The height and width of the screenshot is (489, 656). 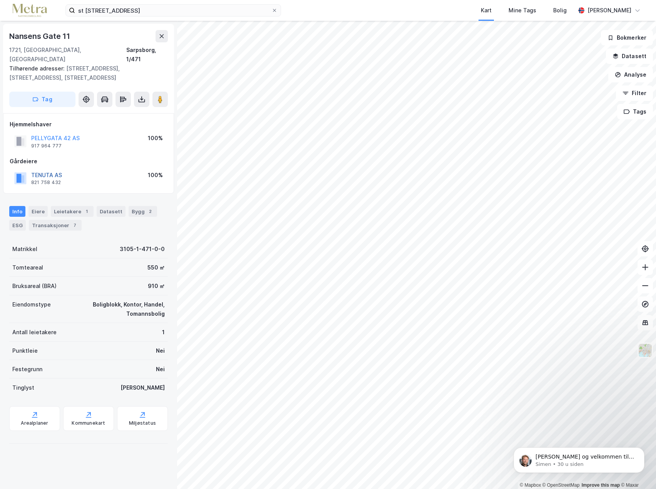 What do you see at coordinates (635, 93) in the screenshot?
I see `button: Filter` at bounding box center [635, 93].